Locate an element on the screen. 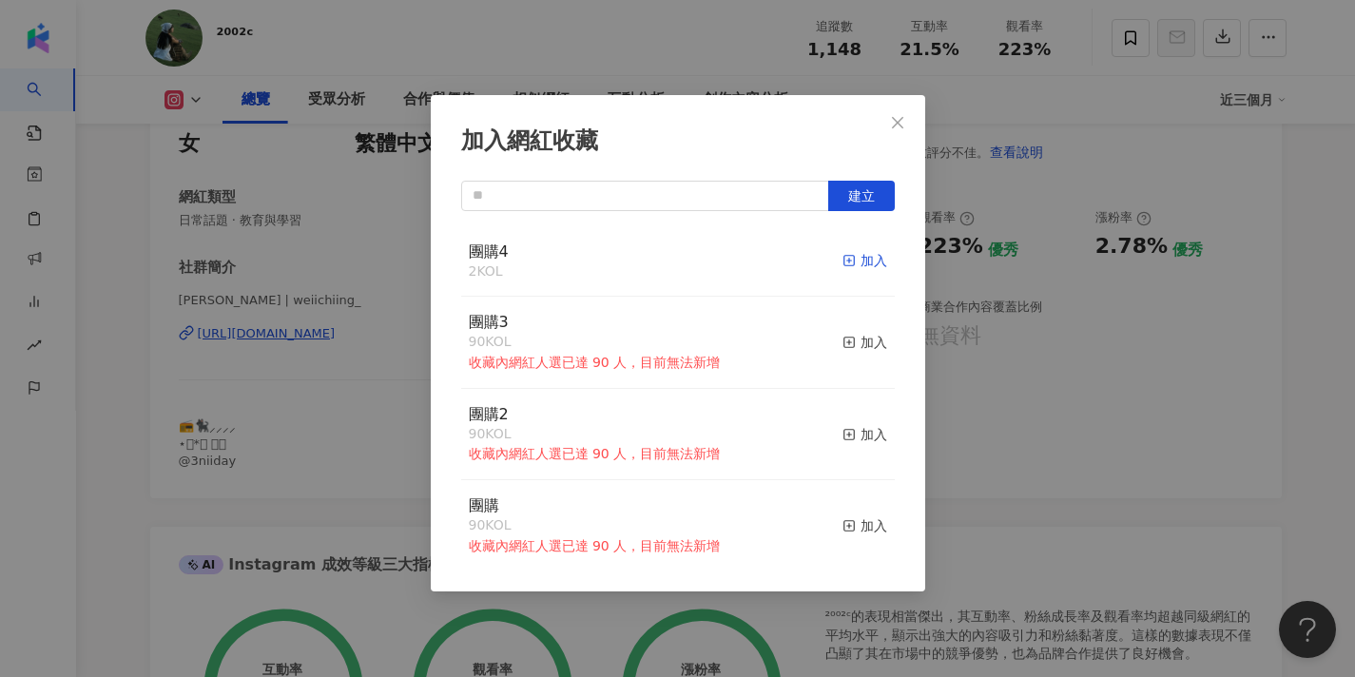  span: 團購 is located at coordinates (484, 505).